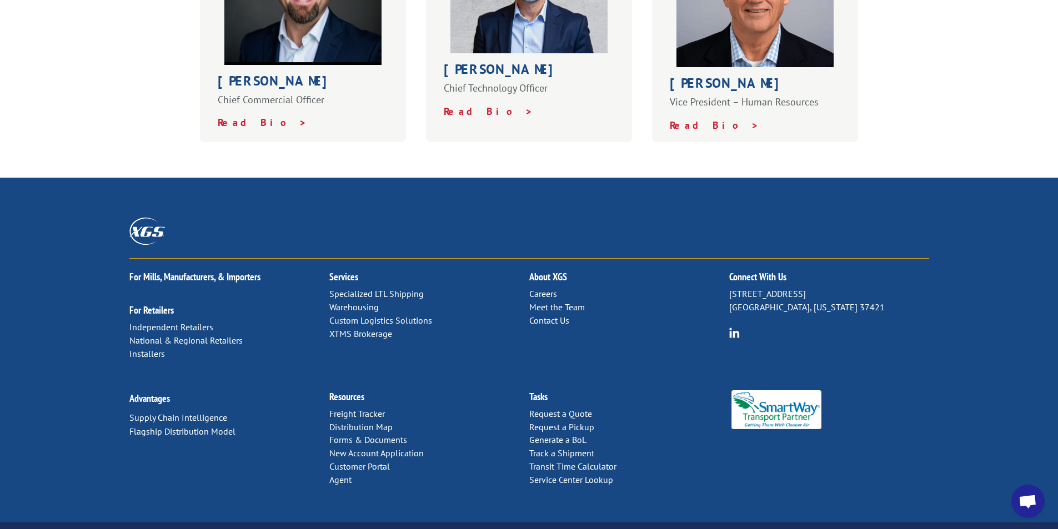  Describe the element at coordinates (347, 397) in the screenshot. I see `a: Resources` at that location.